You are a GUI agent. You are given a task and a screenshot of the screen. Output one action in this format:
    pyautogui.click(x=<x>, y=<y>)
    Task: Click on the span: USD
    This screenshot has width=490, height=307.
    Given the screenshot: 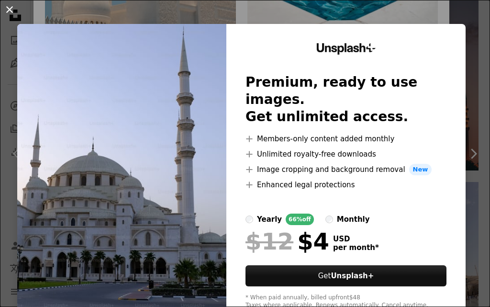 What is the action you would take?
    pyautogui.click(x=356, y=239)
    